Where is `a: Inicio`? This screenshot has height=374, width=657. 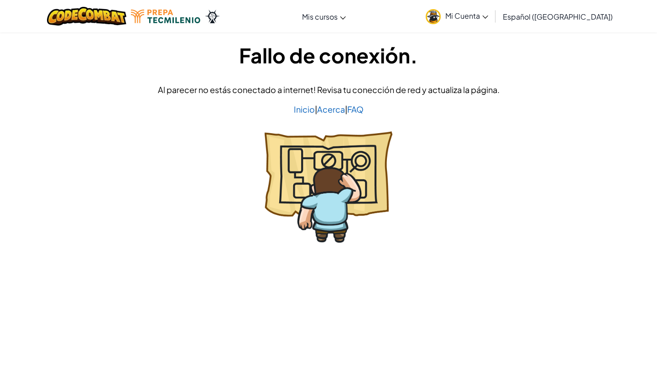 a: Inicio is located at coordinates (304, 109).